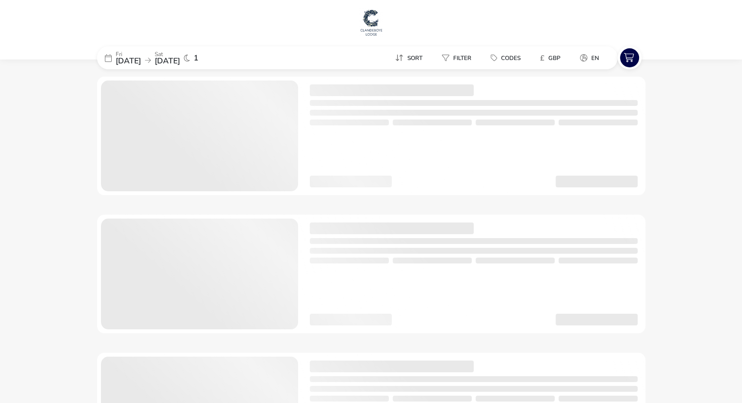 The width and height of the screenshot is (742, 403). I want to click on span: GBP, so click(554, 58).